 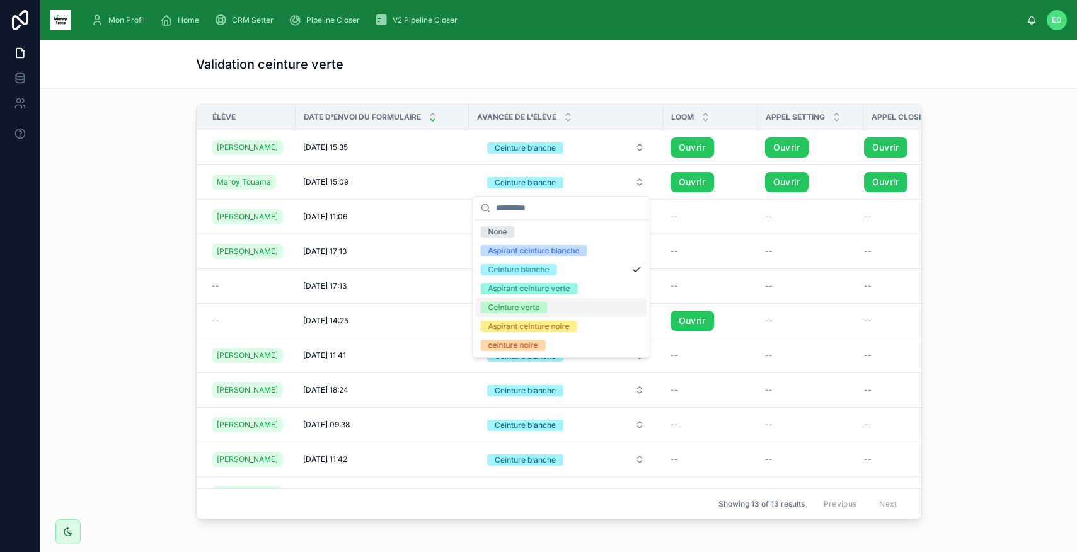 I want to click on span: Appel Setting, so click(x=795, y=117).